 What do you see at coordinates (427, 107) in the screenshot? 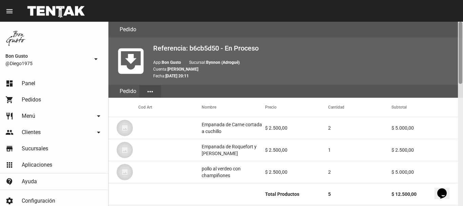
I see `mat-header-cell: Subtotal` at bounding box center [427, 107].